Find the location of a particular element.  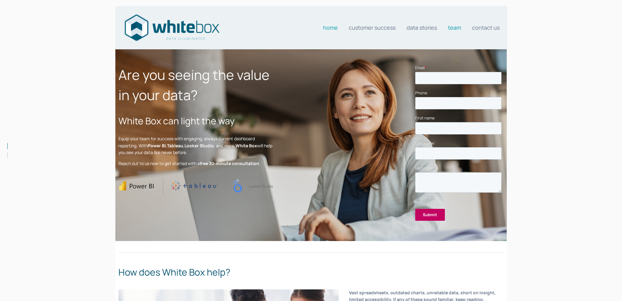

p: Equip your team for success with engaging, always current dashboard reporting. With , , , and mor... is located at coordinates (196, 145).